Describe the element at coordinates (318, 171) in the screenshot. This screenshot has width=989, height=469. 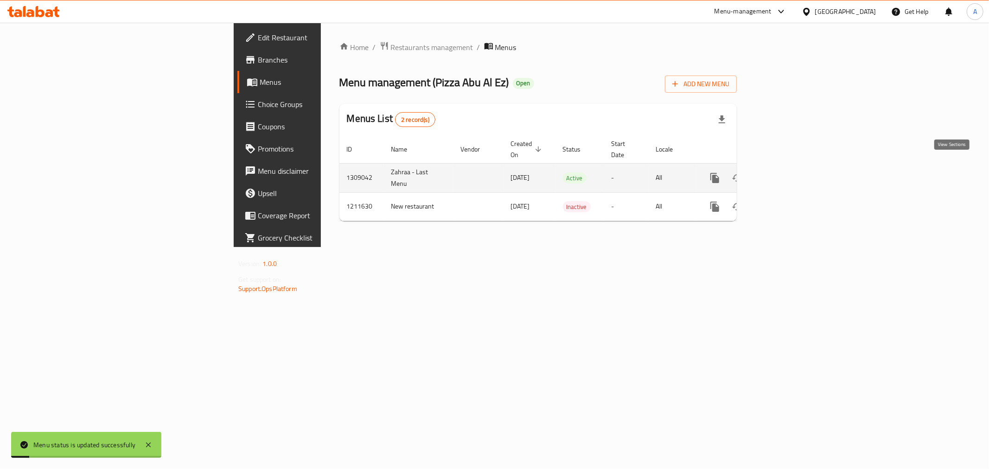
I see `a: Menu disclaimer` at that location.